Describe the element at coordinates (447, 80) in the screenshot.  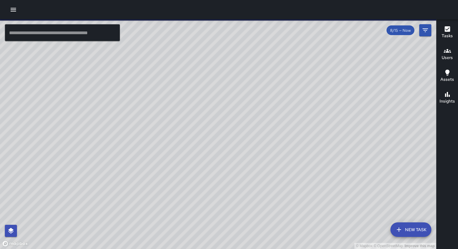
I see `h6: Assets` at that location.